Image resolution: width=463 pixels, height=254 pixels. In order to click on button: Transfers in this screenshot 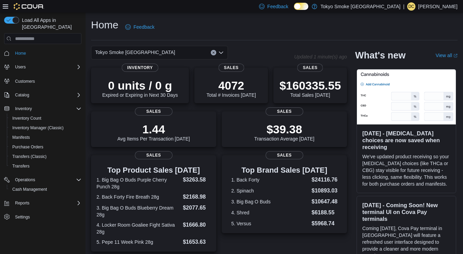, I will do `click(45, 166)`.